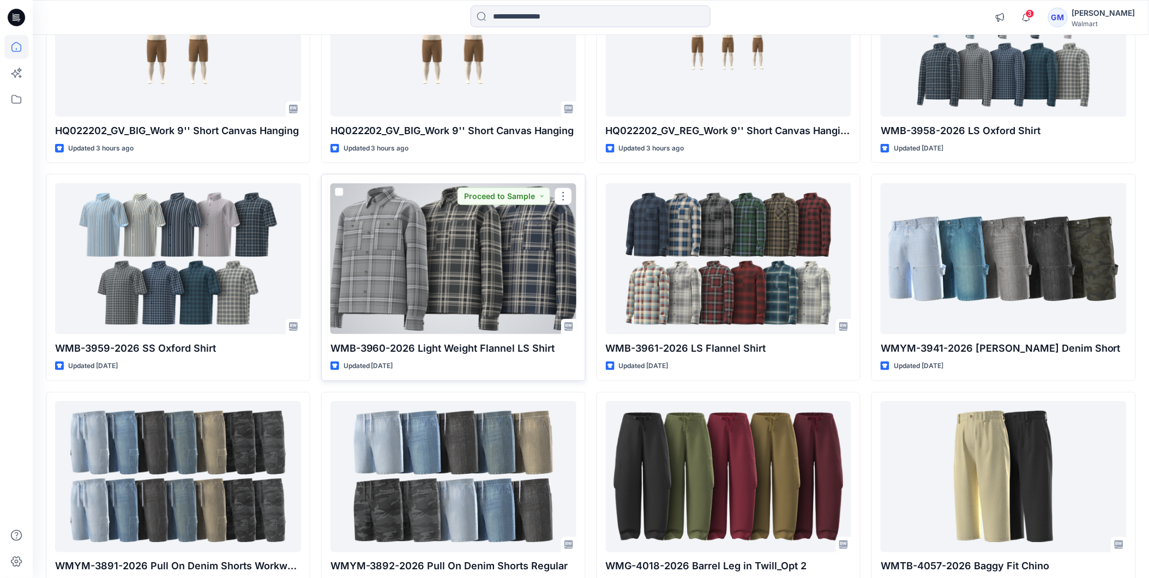 The image size is (1149, 578). Describe the element at coordinates (178, 567) in the screenshot. I see `p: WMYM-3891-2026 Pull On Denim Shorts Workwear` at that location.